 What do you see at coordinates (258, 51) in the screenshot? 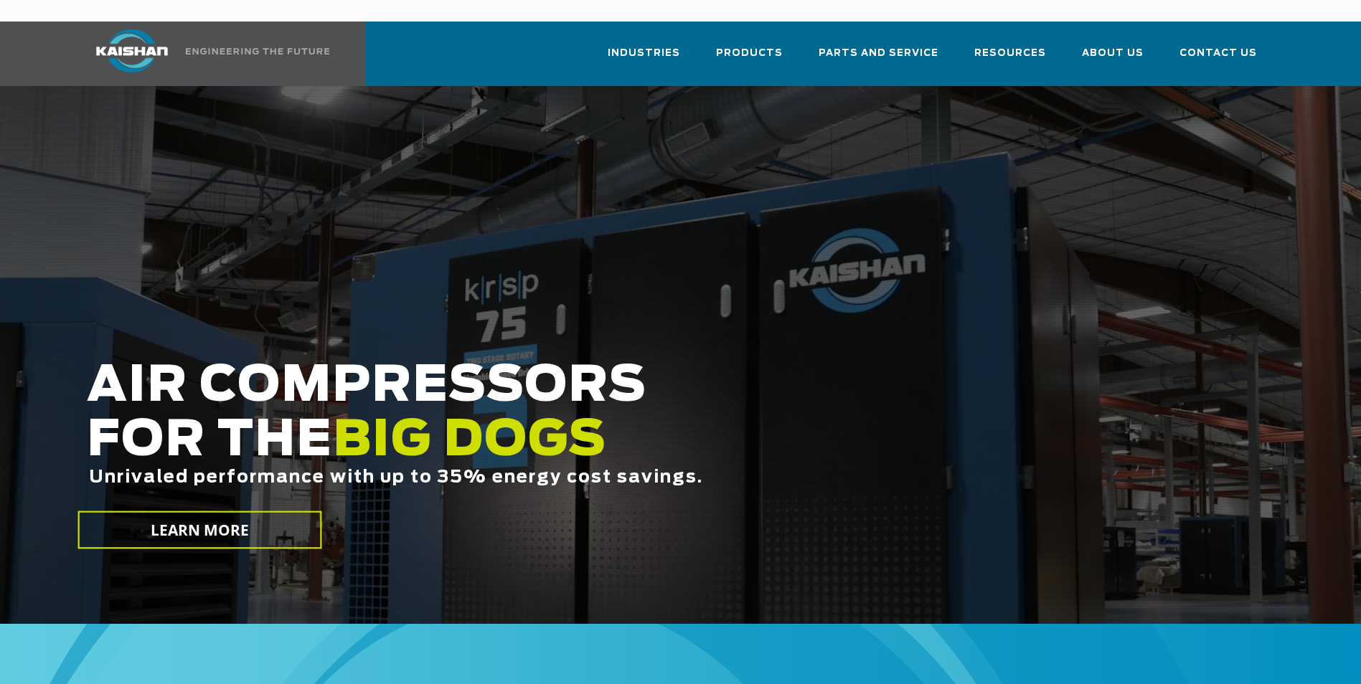
I see `img: Engineering the future` at bounding box center [258, 51].